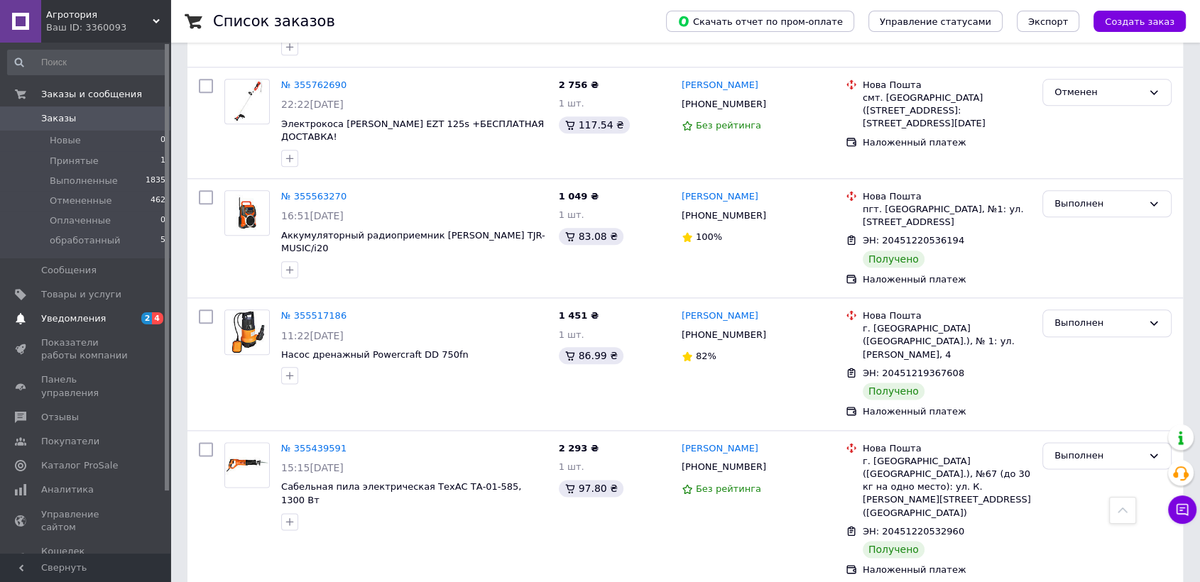  I want to click on span: Скачать отчет по пром-оплате, so click(760, 21).